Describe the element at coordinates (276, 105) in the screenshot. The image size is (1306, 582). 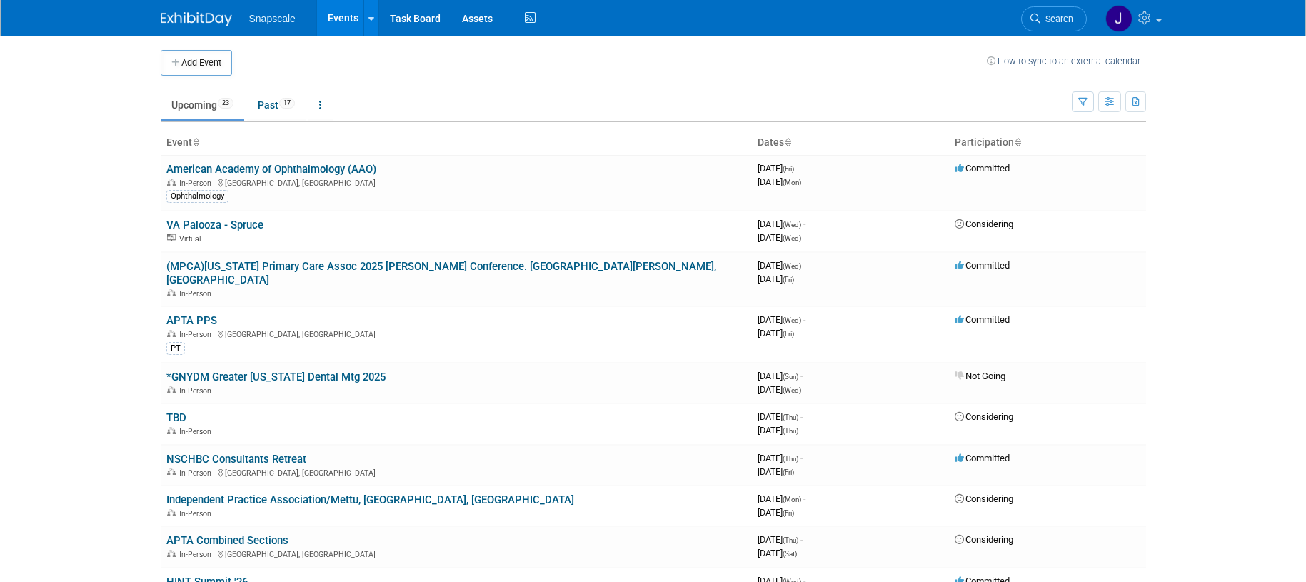
I see `a: Past17` at that location.